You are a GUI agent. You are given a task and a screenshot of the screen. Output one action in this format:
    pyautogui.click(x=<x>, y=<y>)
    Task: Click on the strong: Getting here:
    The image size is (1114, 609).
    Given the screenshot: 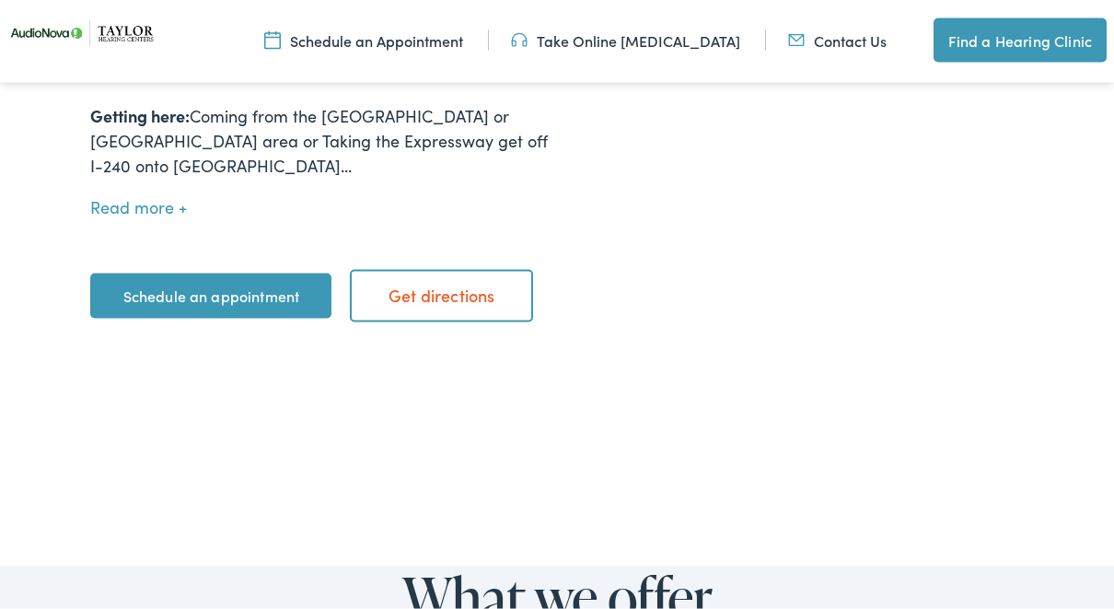 What is the action you would take?
    pyautogui.click(x=140, y=115)
    